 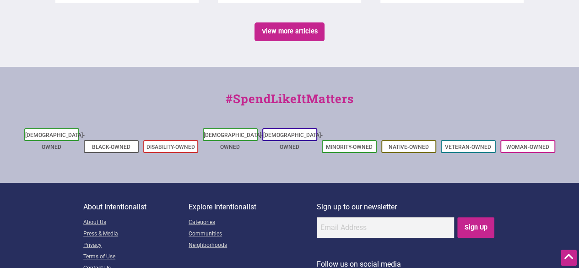 What do you see at coordinates (289, 32) in the screenshot?
I see `a: View more articles` at bounding box center [289, 32].